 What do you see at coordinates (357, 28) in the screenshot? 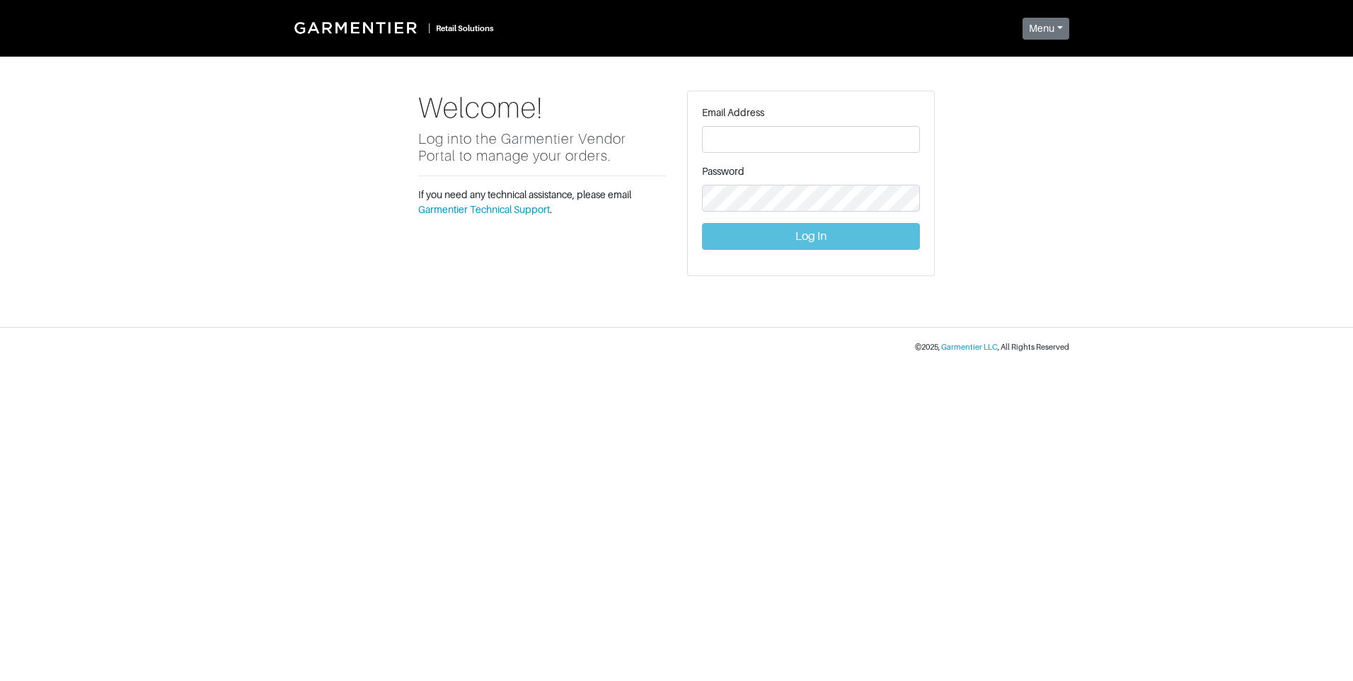
I see `img: Garmentier` at bounding box center [357, 28].